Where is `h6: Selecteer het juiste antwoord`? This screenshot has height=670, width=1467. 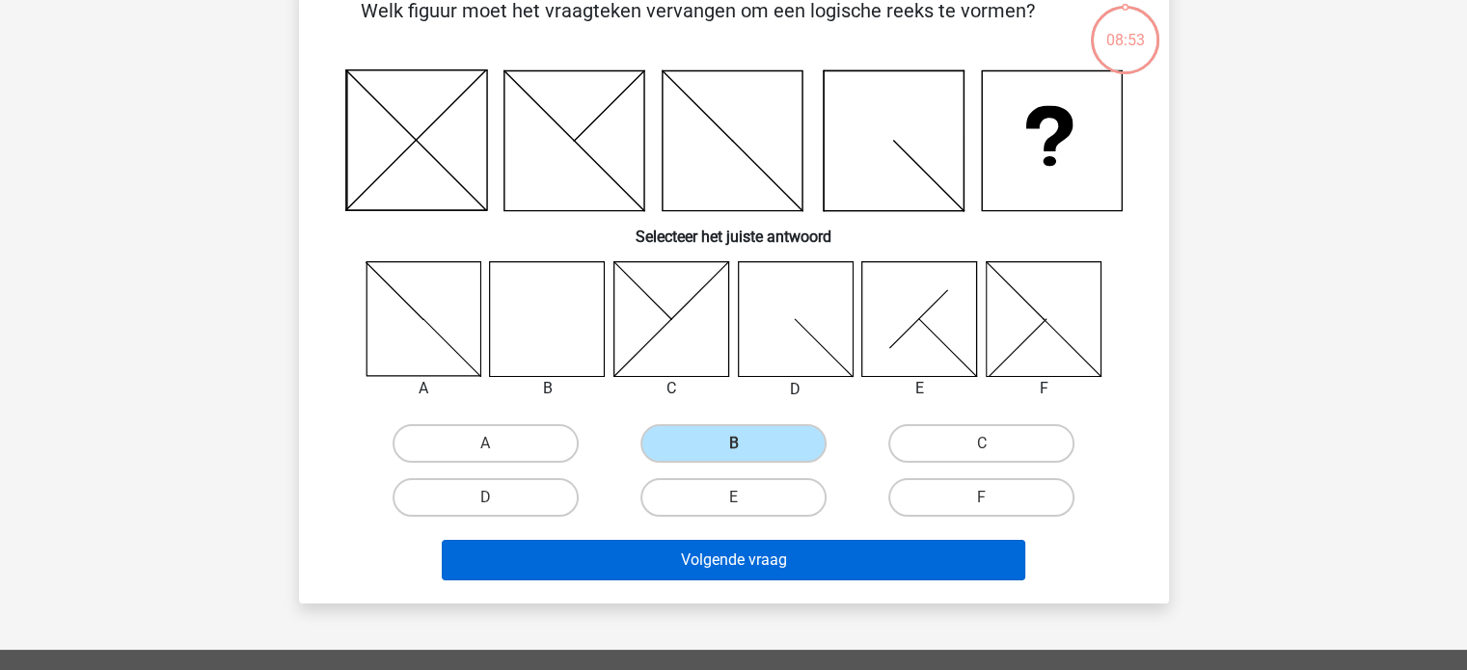 h6: Selecteer het juiste antwoord is located at coordinates (734, 229).